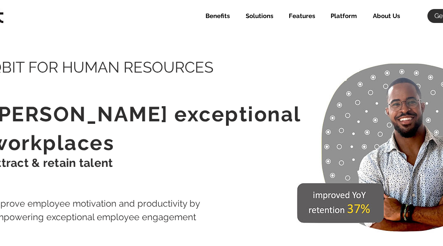  What do you see at coordinates (259, 16) in the screenshot?
I see `p: Solutions` at bounding box center [259, 16].